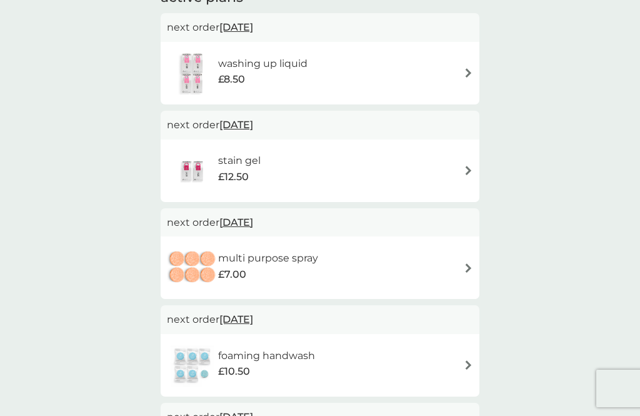 This screenshot has height=416, width=640. I want to click on span: £10.50, so click(234, 371).